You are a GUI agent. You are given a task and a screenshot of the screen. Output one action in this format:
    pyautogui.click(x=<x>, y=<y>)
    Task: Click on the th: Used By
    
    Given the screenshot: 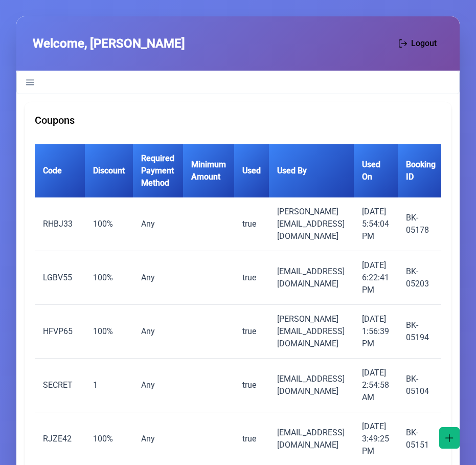 What is the action you would take?
    pyautogui.click(x=312, y=171)
    